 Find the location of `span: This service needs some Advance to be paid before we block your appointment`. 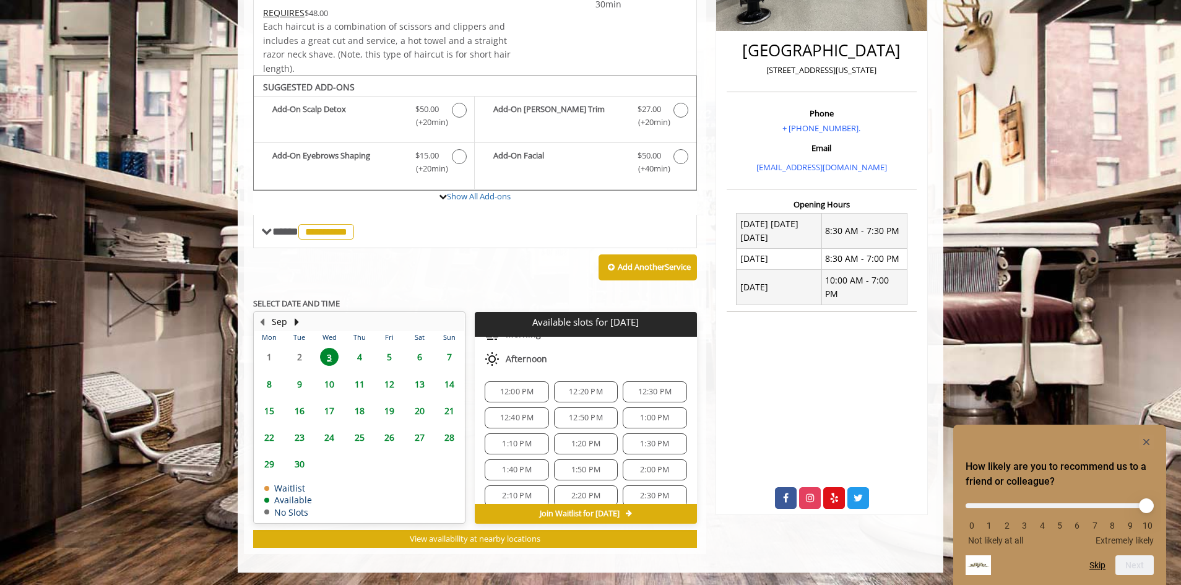

span: This service needs some Advance to be paid before we block your appointment is located at coordinates (284, 12).